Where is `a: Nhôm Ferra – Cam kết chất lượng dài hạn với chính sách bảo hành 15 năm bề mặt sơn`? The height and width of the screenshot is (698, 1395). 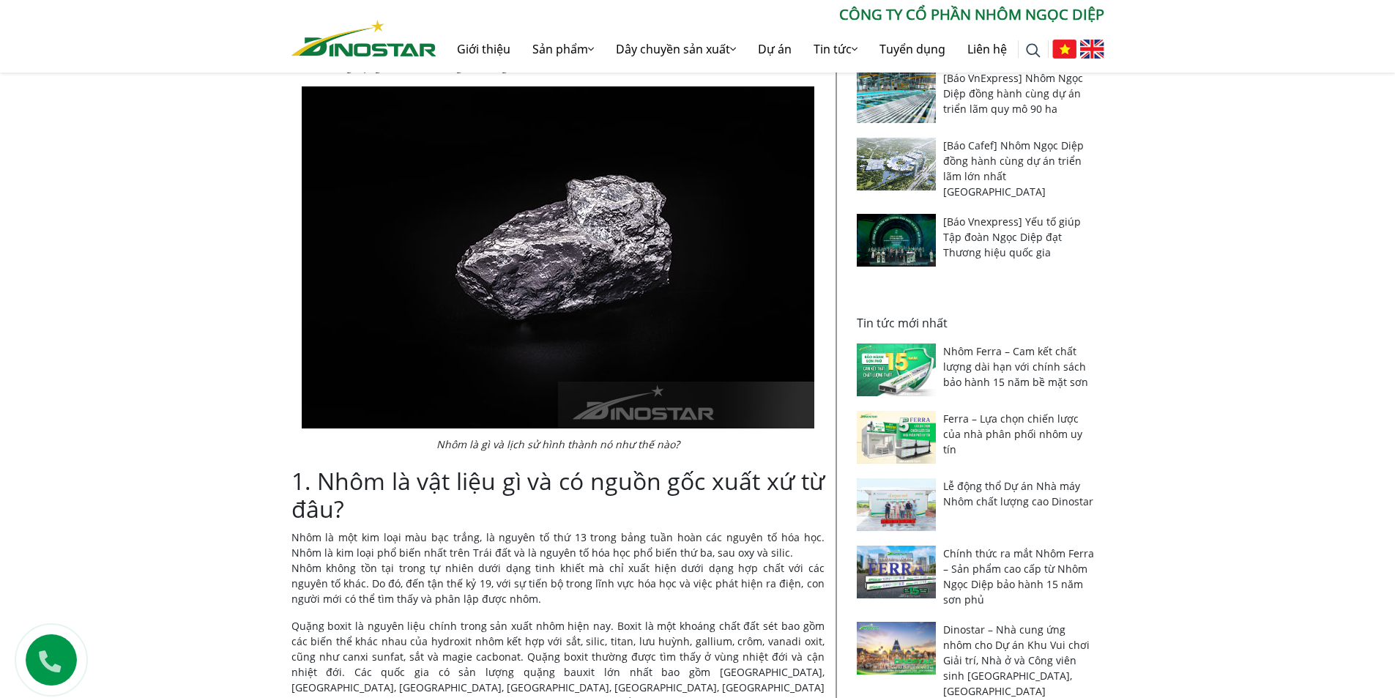 a: Nhôm Ferra – Cam kết chất lượng dài hạn với chính sách bảo hành 15 năm bề mặt sơn is located at coordinates (1015, 366).